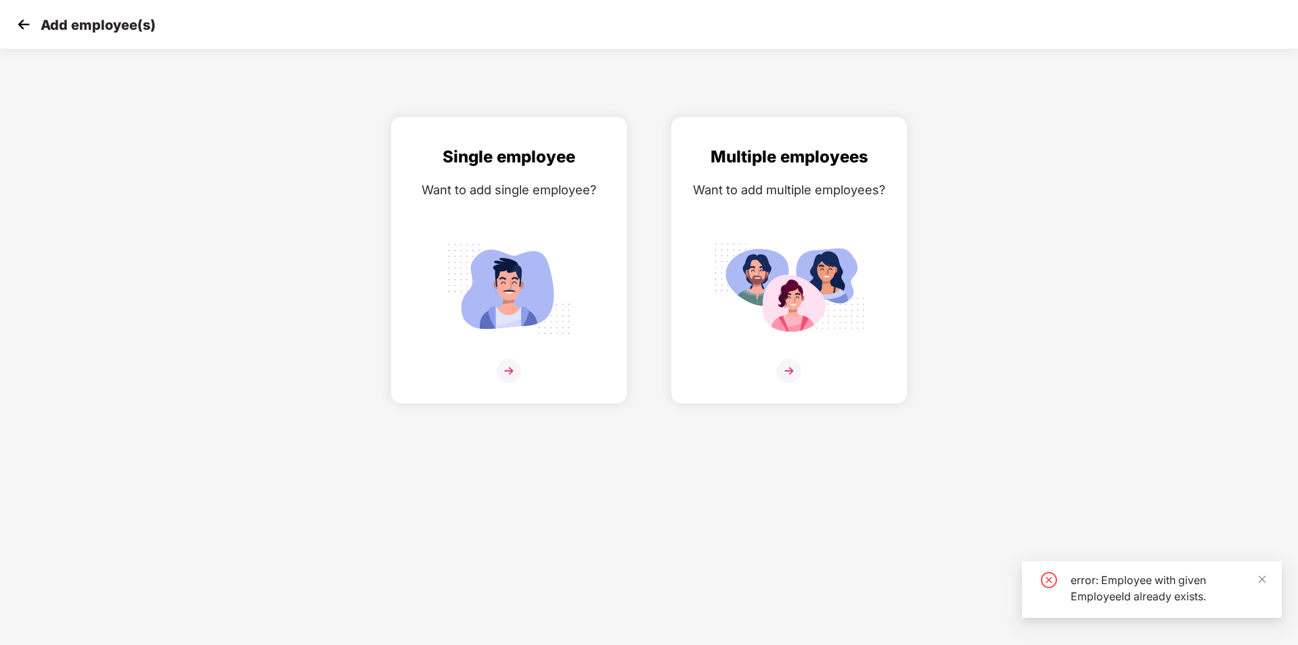 Image resolution: width=1298 pixels, height=645 pixels. What do you see at coordinates (789, 289) in the screenshot?
I see `img: svg+xml;base64,PHN2ZyB4bWxucz0iaHR0cDovL3d3dy53My5vcmcvMjAwMC9zdmciIGlkPSJNdWx0aXBsZV9lbXBsb3llZS...` at bounding box center [789, 289].